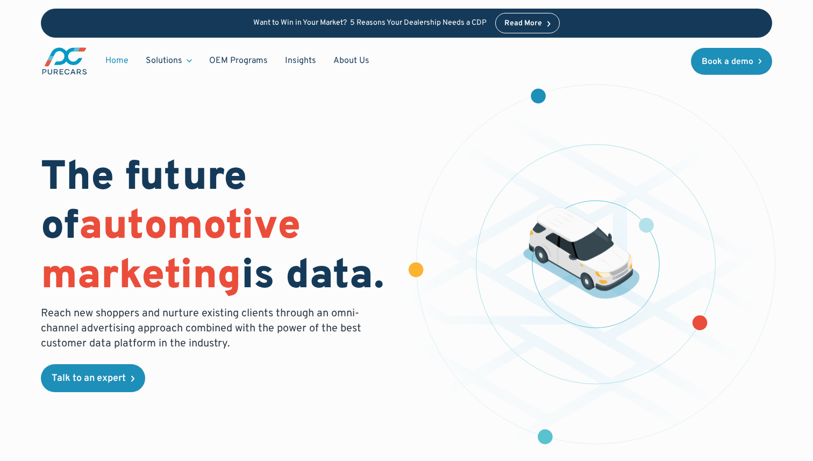 The width and height of the screenshot is (813, 461). Describe the element at coordinates (238, 61) in the screenshot. I see `a: OEM Programs` at that location.